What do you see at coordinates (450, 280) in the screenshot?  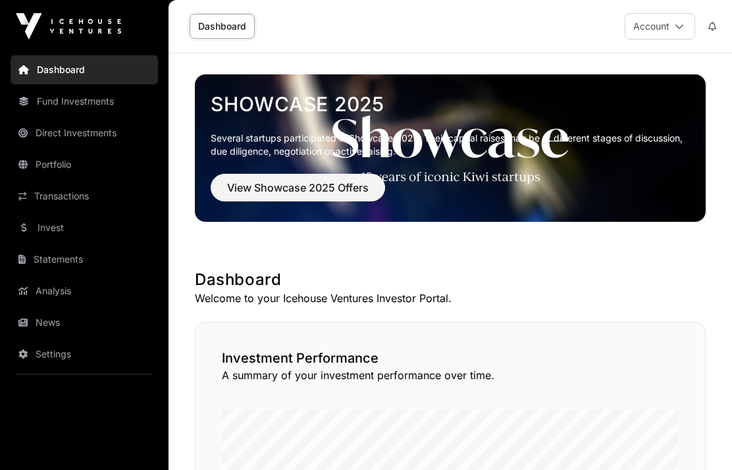 I see `h1: Dashboard` at bounding box center [450, 280].